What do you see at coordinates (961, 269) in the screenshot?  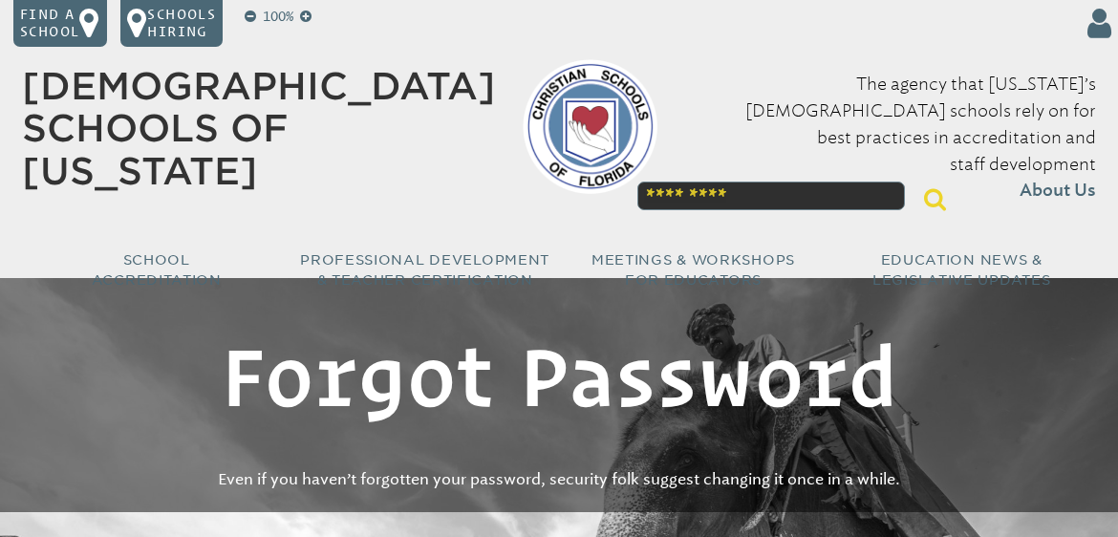 I see `span: Education News & Legislative Updates` at bounding box center [961, 269].